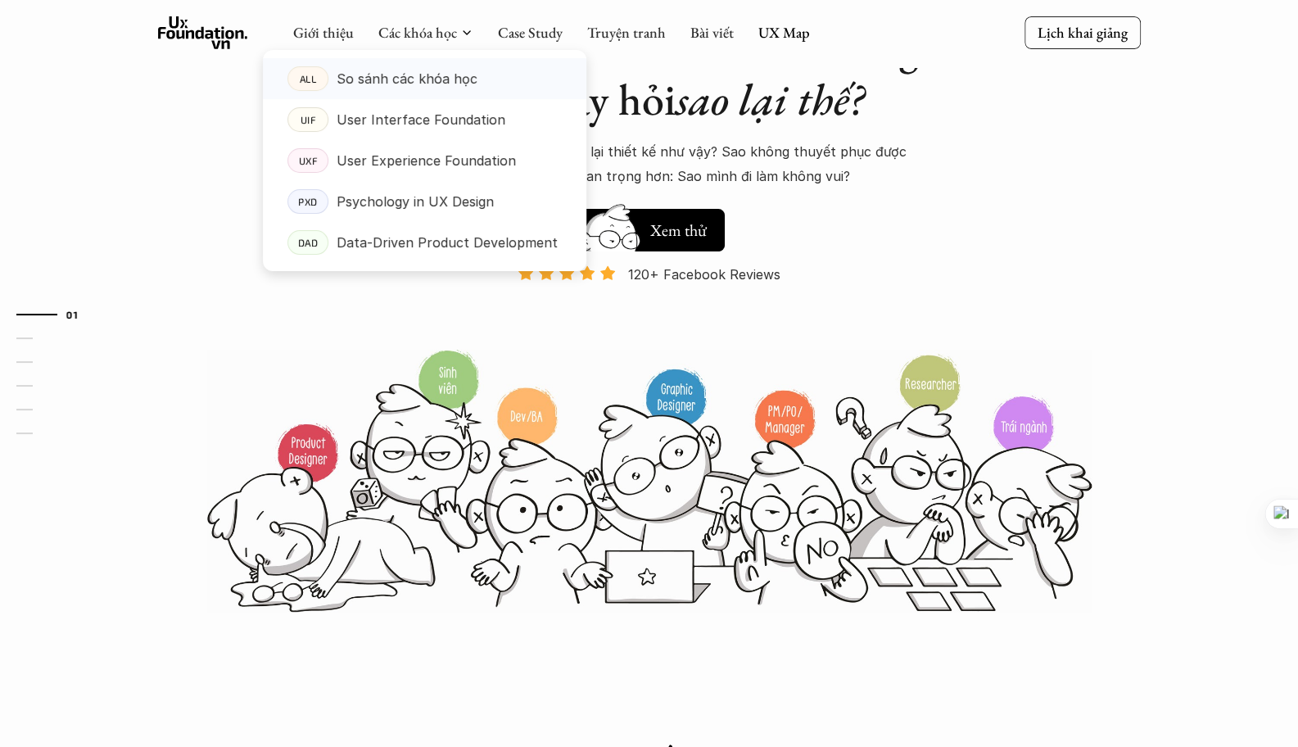 Image resolution: width=1298 pixels, height=747 pixels. What do you see at coordinates (650, 164) in the screenshot?
I see `p: Sao lại làm tính năng này? Sao lại thiết kế như vậy? Sao không thuyết phục được stakeholder? Hoặc...` at bounding box center [650, 164].